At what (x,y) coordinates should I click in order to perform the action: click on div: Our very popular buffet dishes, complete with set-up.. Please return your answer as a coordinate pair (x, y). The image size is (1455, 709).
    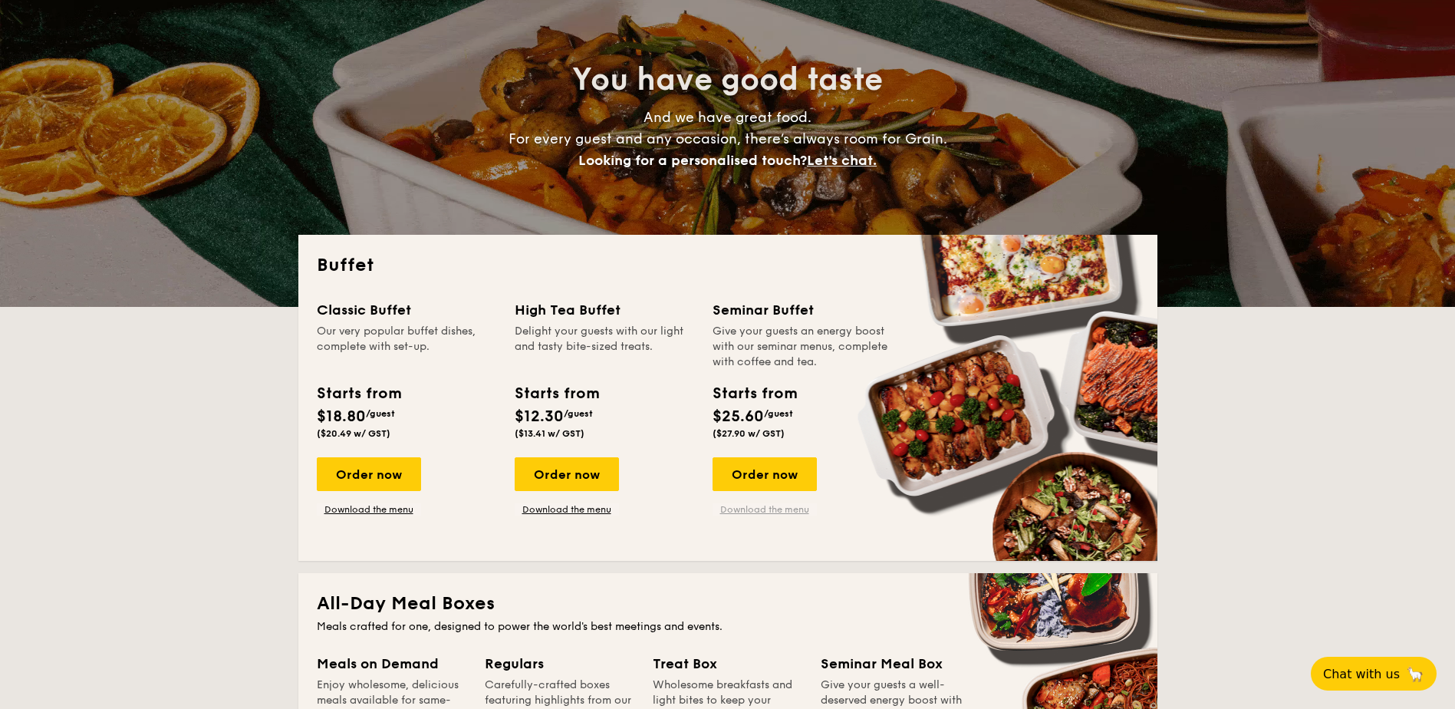
    Looking at the image, I should click on (406, 347).